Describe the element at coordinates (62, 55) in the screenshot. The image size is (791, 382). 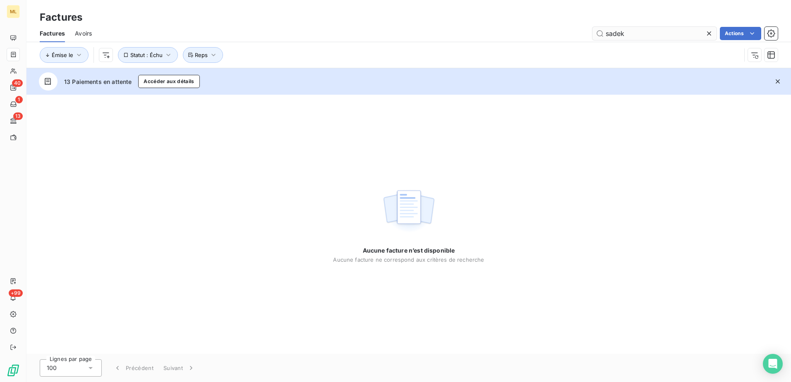
I see `span: Émise le` at that location.